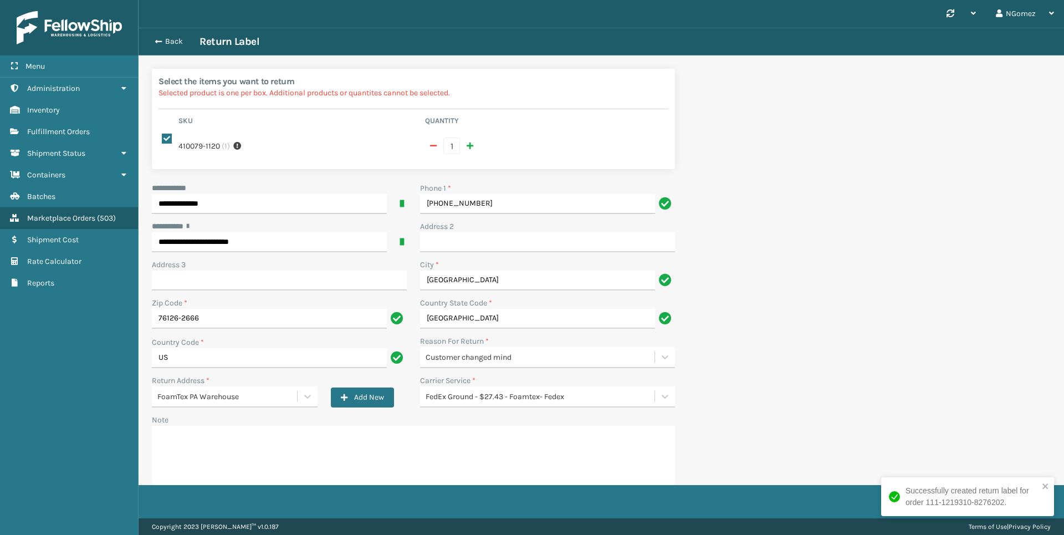  I want to click on label: Zip Code, so click(170, 303).